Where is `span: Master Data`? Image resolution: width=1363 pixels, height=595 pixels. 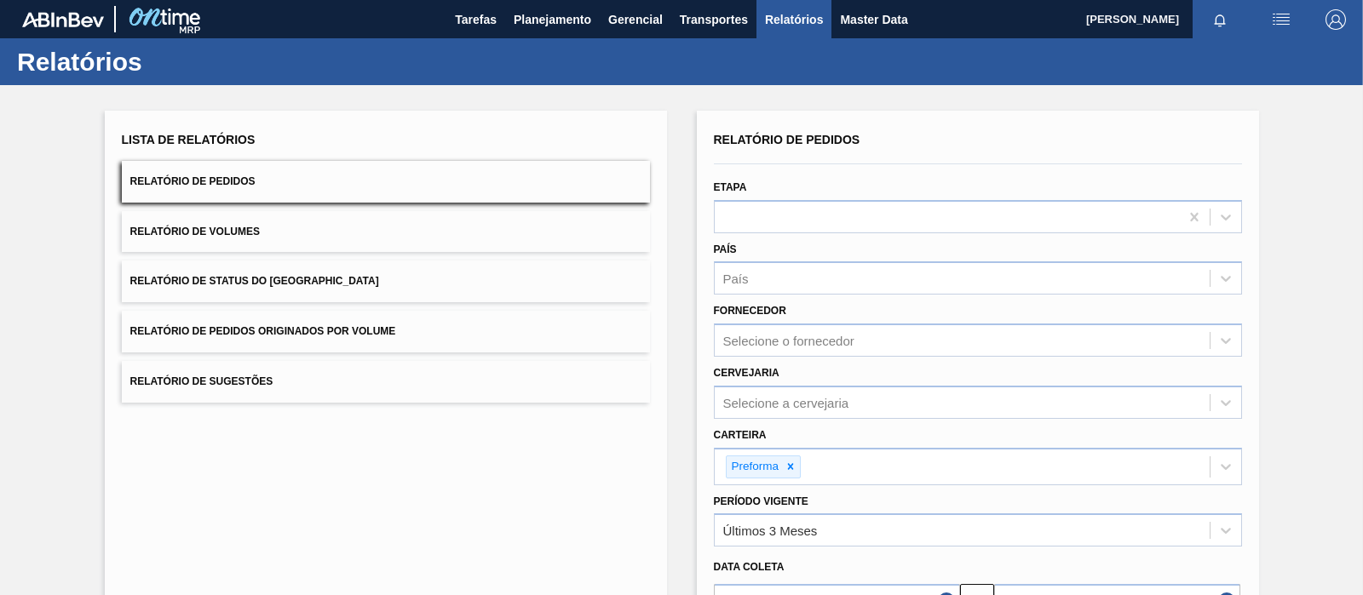 span: Master Data is located at coordinates (873, 20).